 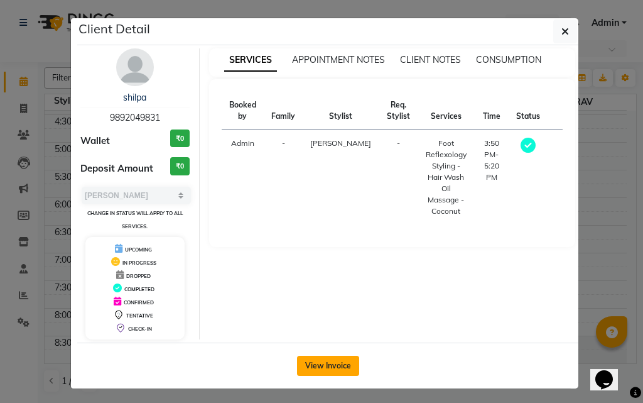 What do you see at coordinates (114, 29) in the screenshot?
I see `h5: Client Detail` at bounding box center [114, 29].